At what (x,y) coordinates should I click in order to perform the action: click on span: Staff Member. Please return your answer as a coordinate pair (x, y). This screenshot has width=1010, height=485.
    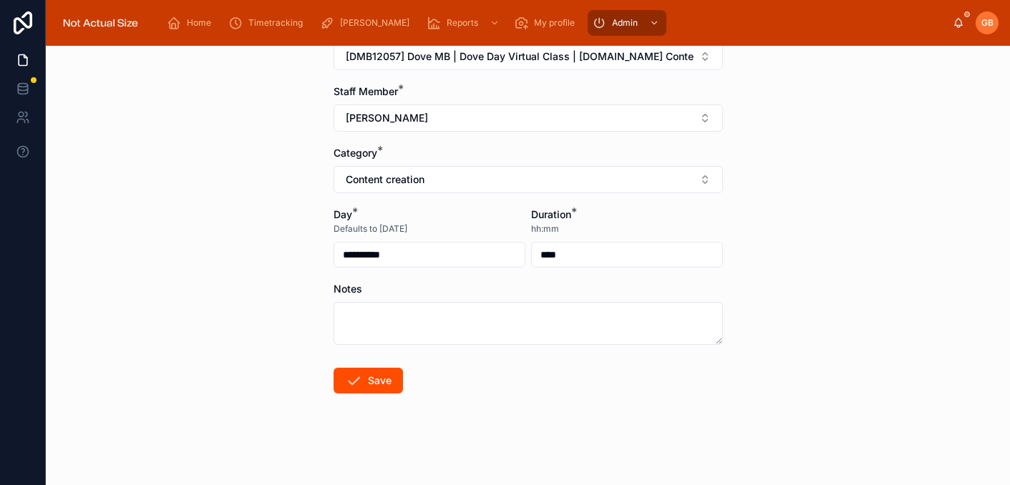
    Looking at the image, I should click on (366, 91).